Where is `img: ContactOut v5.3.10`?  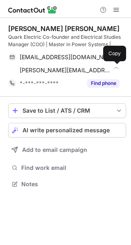 img: ContactOut v5.3.10 is located at coordinates (33, 10).